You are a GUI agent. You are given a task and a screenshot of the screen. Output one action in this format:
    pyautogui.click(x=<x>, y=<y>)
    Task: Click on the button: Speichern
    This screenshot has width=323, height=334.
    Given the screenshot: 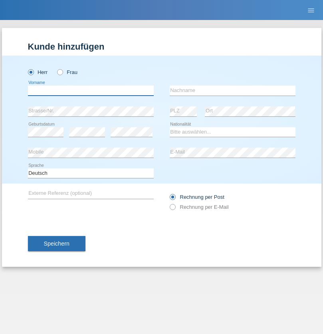 What is the action you would take?
    pyautogui.click(x=57, y=243)
    